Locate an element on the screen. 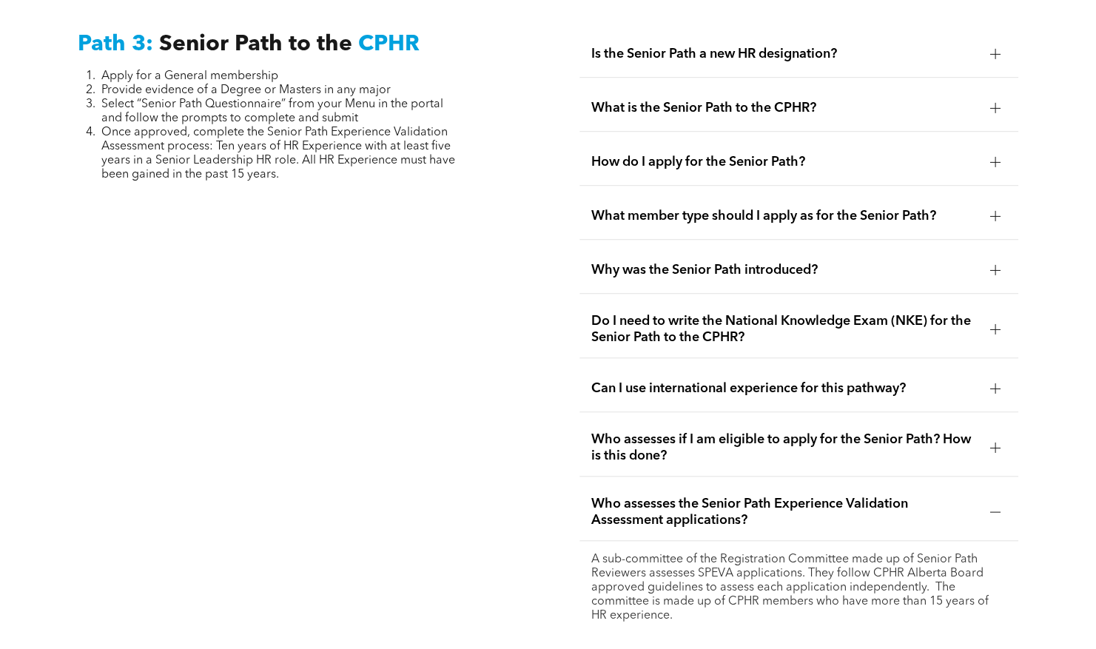 This screenshot has width=1096, height=649. span: Once approved, complete the Senior Path Experience Validation Assessment process: Ten years of HR... is located at coordinates (278, 153).